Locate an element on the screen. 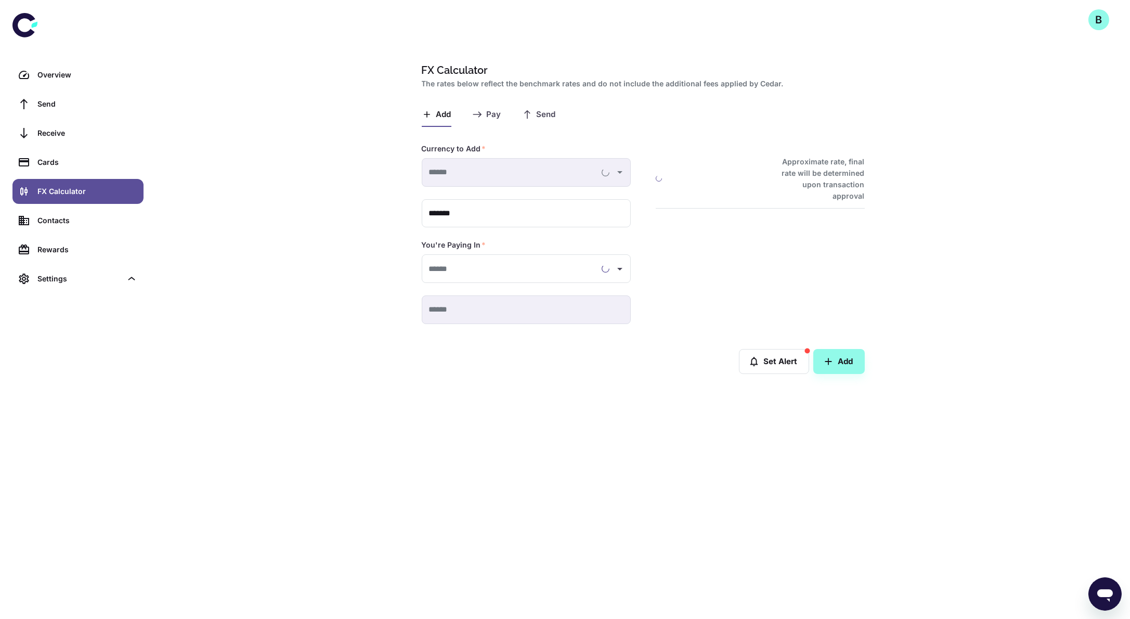  div: Rewards is located at coordinates (87, 250).